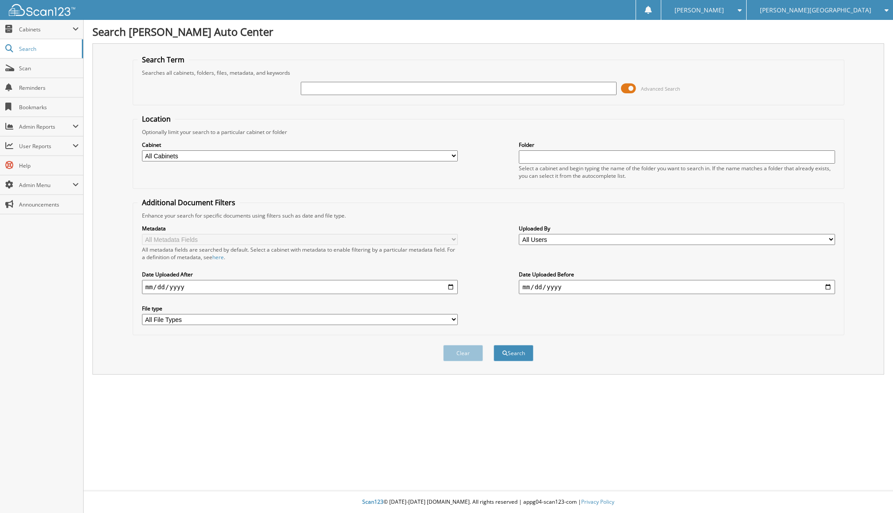  I want to click on span: Help, so click(49, 165).